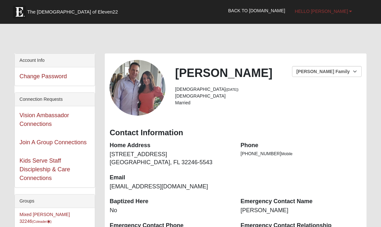 This screenshot has height=227, width=381. Describe the element at coordinates (137, 88) in the screenshot. I see `a: View Fullsize Photo` at that location.